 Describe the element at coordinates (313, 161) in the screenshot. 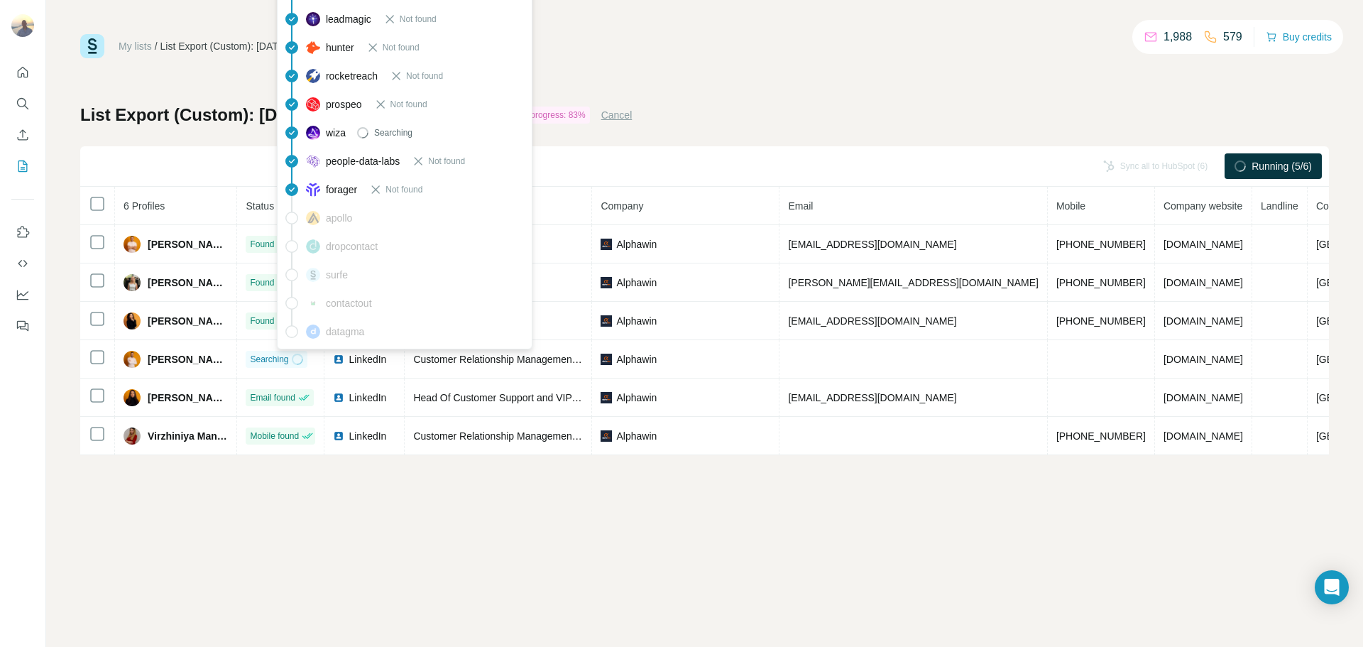

I see `img: provider people-data-labs logo` at that location.